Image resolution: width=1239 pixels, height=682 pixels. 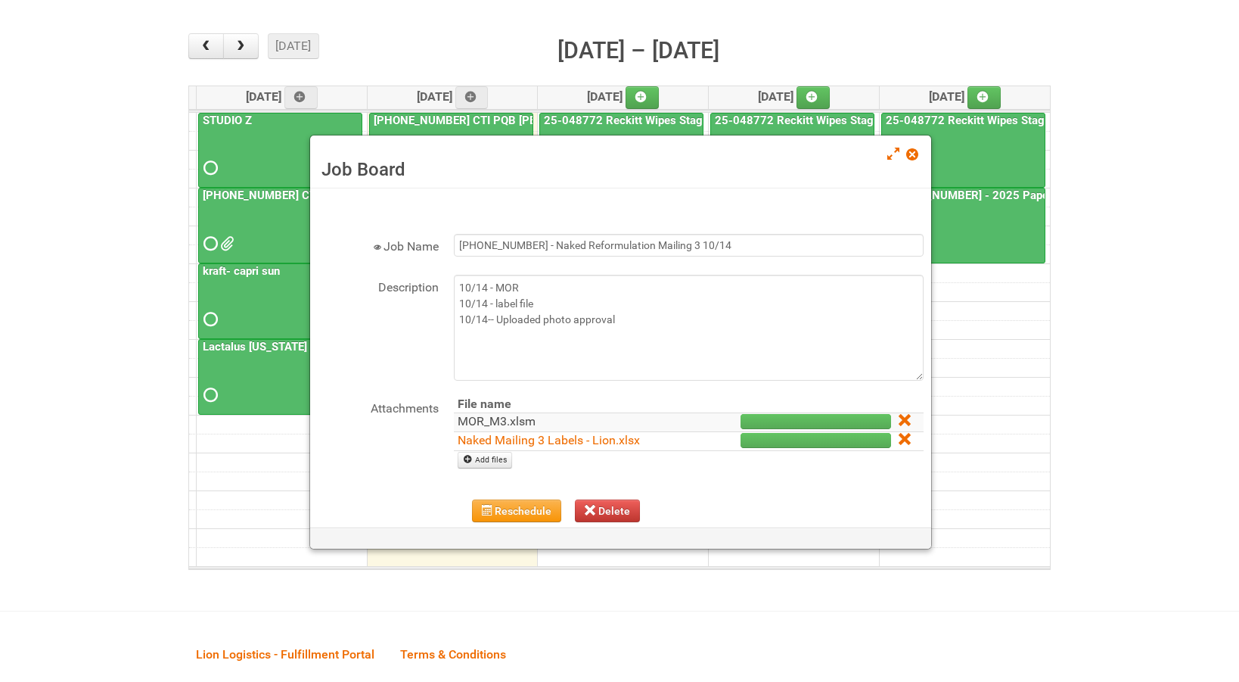 I want to click on button: Delete, so click(x=608, y=511).